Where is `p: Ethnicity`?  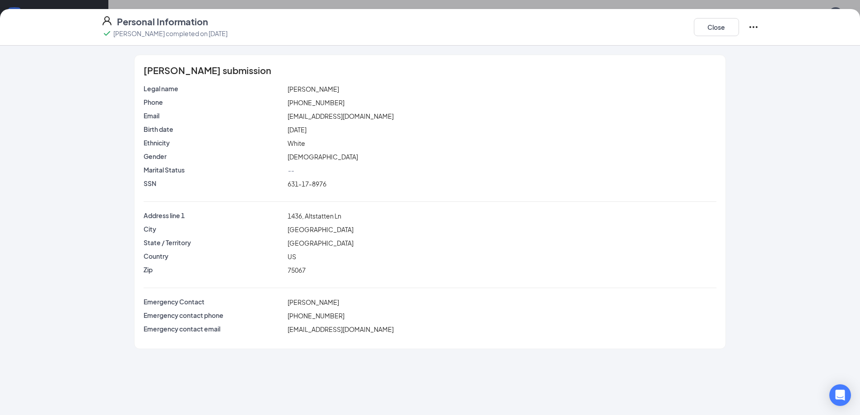 p: Ethnicity is located at coordinates (213, 143).